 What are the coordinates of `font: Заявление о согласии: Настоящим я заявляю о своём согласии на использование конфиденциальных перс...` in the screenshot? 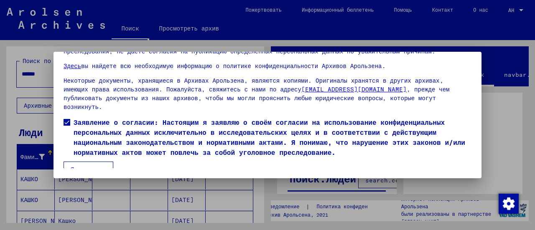 It's located at (269, 137).